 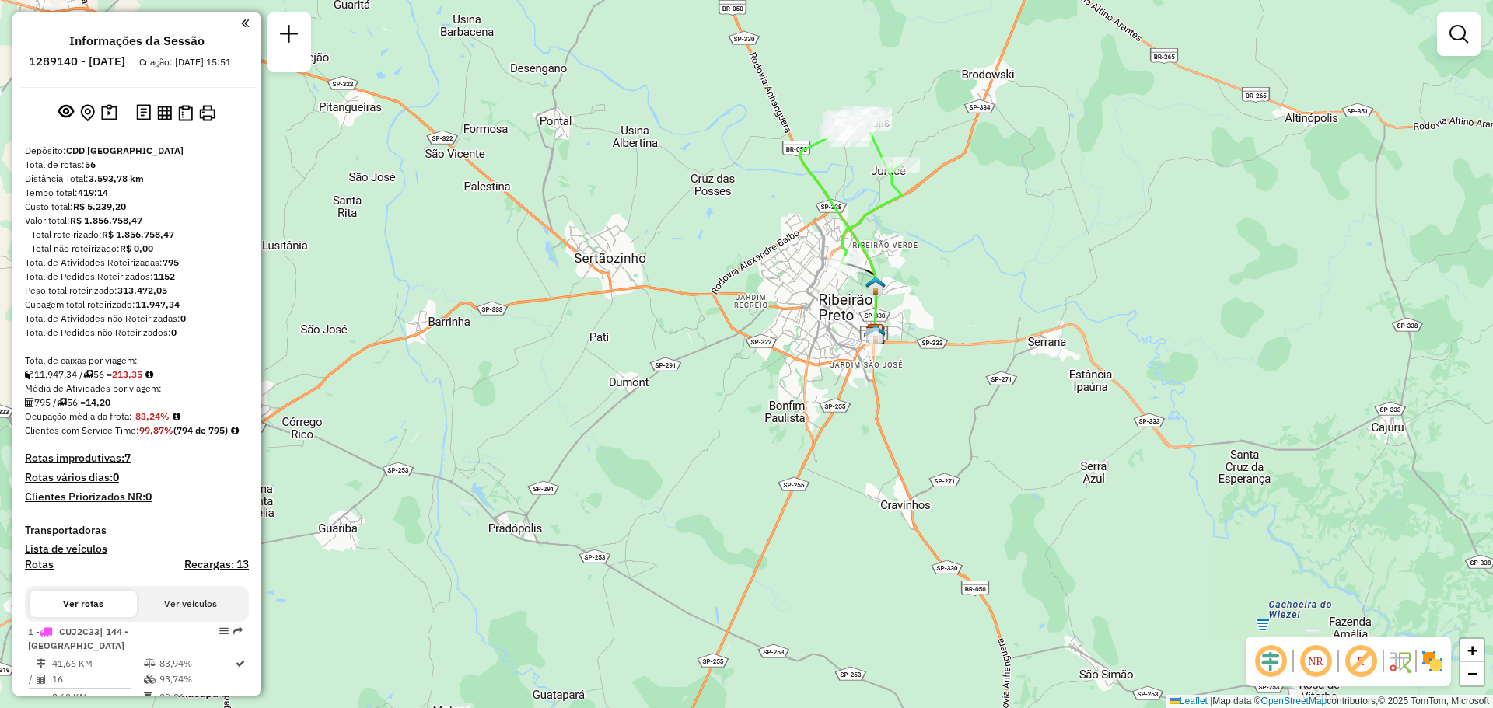 I want to click on span: Ocultar NR, so click(x=1316, y=662).